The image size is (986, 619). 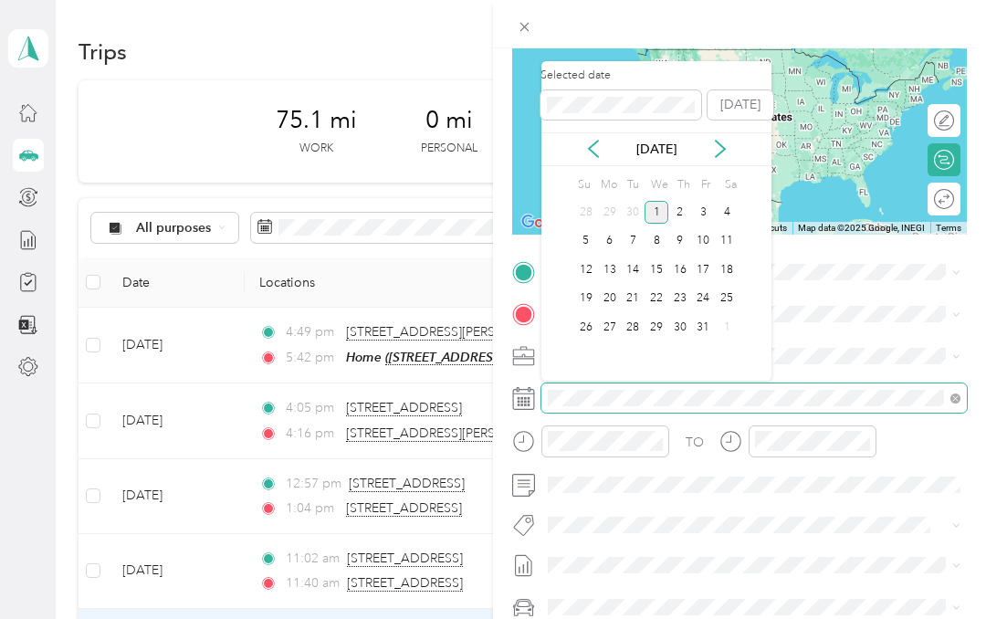 What do you see at coordinates (586, 241) in the screenshot?
I see `div: 5` at bounding box center [586, 241].